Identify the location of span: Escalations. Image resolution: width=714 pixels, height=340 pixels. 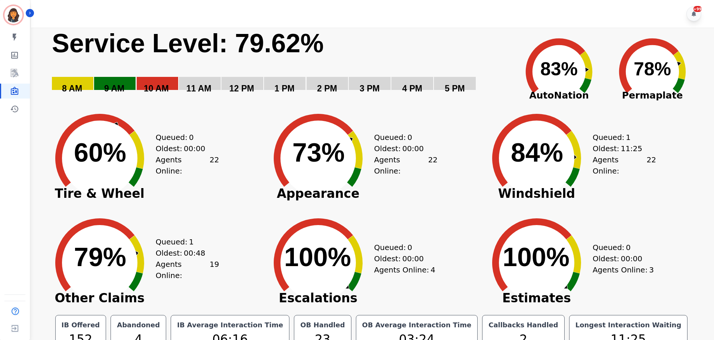
(318, 298).